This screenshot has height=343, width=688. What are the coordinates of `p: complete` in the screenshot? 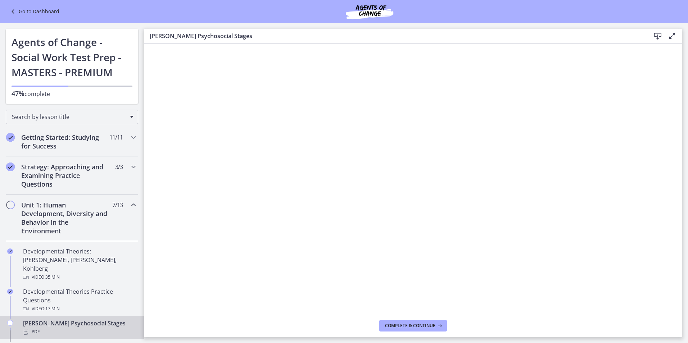 It's located at (72, 94).